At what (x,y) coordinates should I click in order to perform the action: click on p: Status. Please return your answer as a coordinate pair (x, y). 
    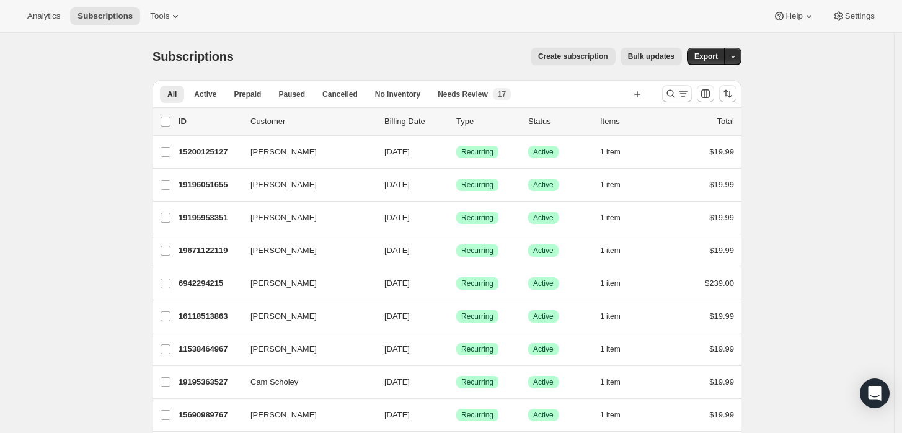
    Looking at the image, I should click on (559, 121).